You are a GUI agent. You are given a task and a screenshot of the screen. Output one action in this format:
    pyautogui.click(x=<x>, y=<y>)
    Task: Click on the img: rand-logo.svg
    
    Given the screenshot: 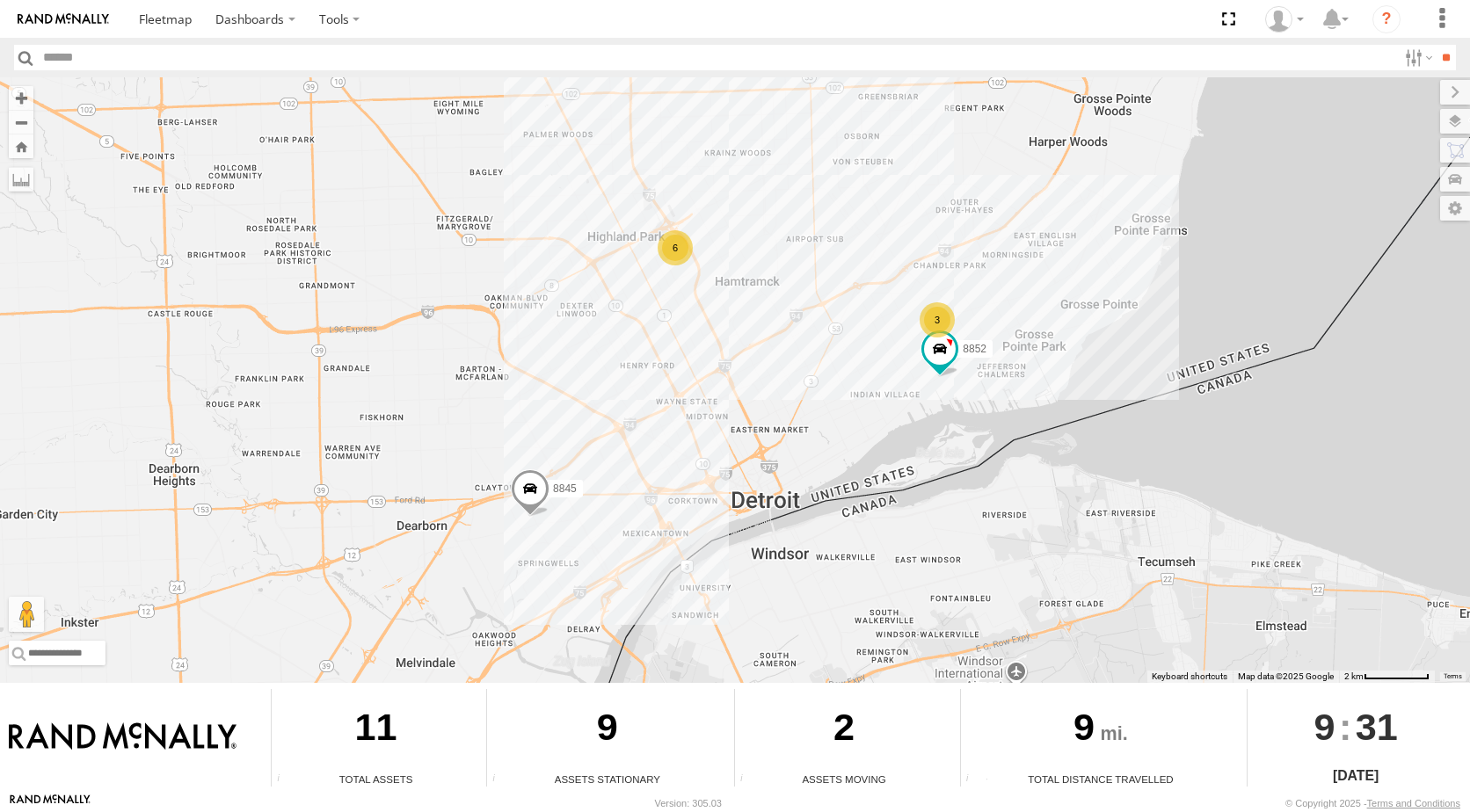 What is the action you would take?
    pyautogui.click(x=64, y=20)
    